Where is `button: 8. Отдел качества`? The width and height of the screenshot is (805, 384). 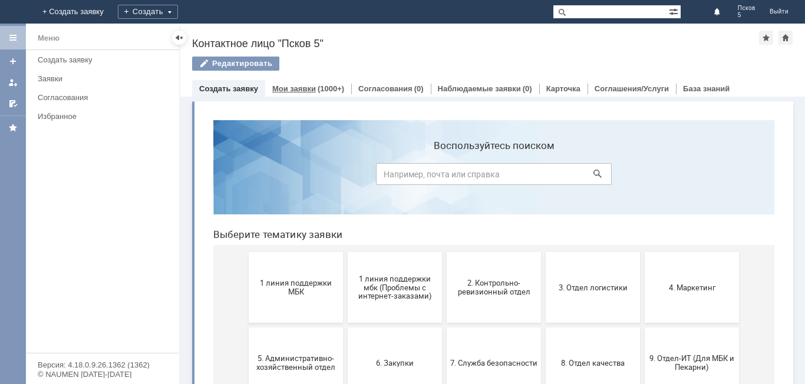 button: 8. Отдел качества is located at coordinates (389, 252).